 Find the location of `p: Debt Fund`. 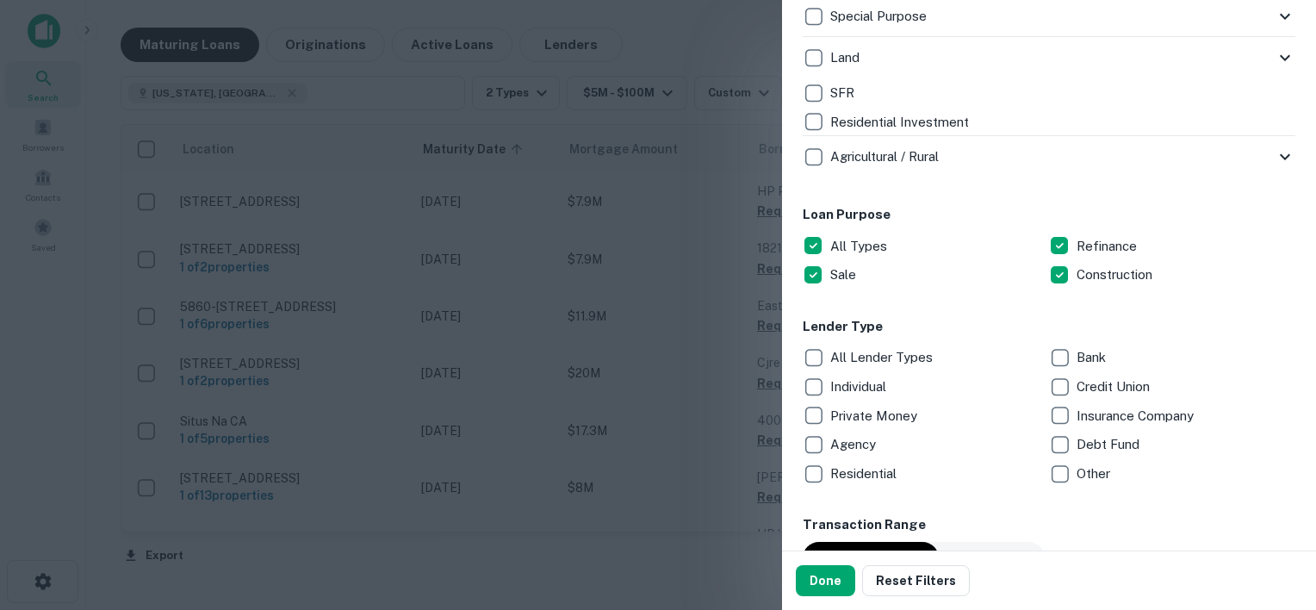

p: Debt Fund is located at coordinates (1109, 444).